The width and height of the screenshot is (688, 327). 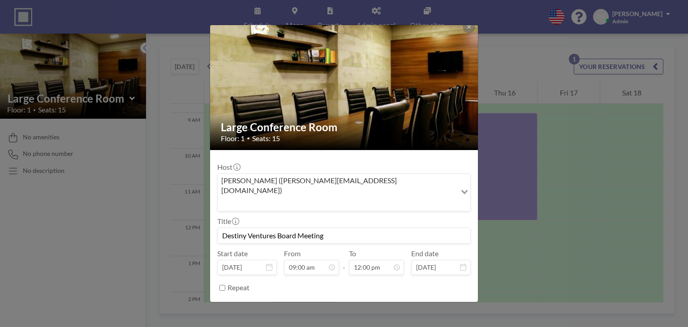 What do you see at coordinates (238, 288) in the screenshot?
I see `label: Repeat` at bounding box center [238, 288].